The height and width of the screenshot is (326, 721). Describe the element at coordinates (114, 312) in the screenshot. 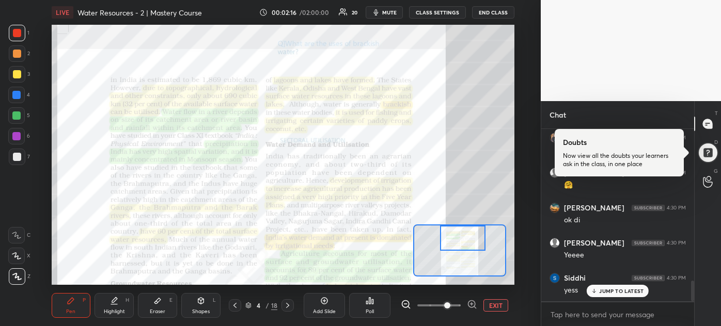

I see `div: Highlight` at that location.